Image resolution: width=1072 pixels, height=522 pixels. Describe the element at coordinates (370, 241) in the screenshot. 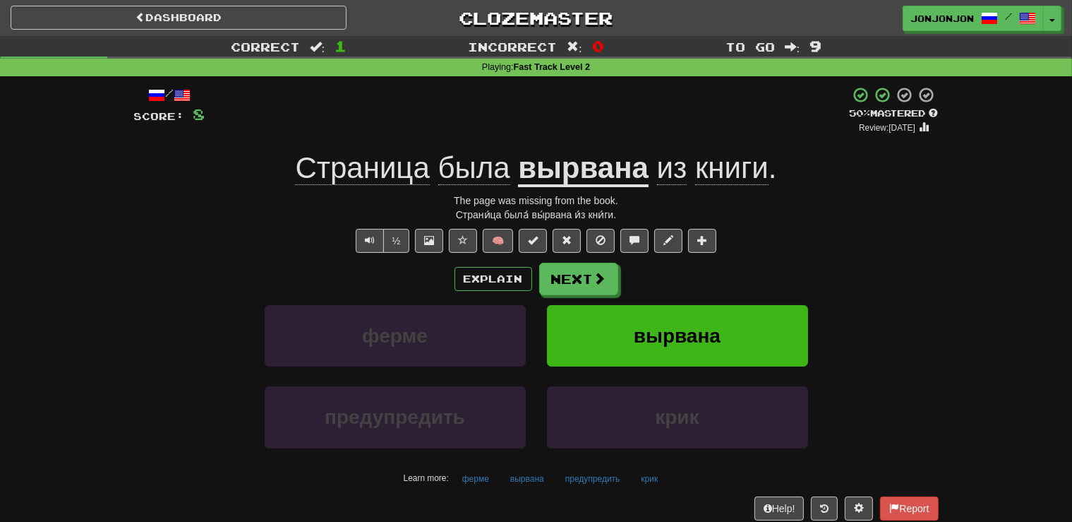

I see `button: Play sentence audio (ctl+space)` at that location.